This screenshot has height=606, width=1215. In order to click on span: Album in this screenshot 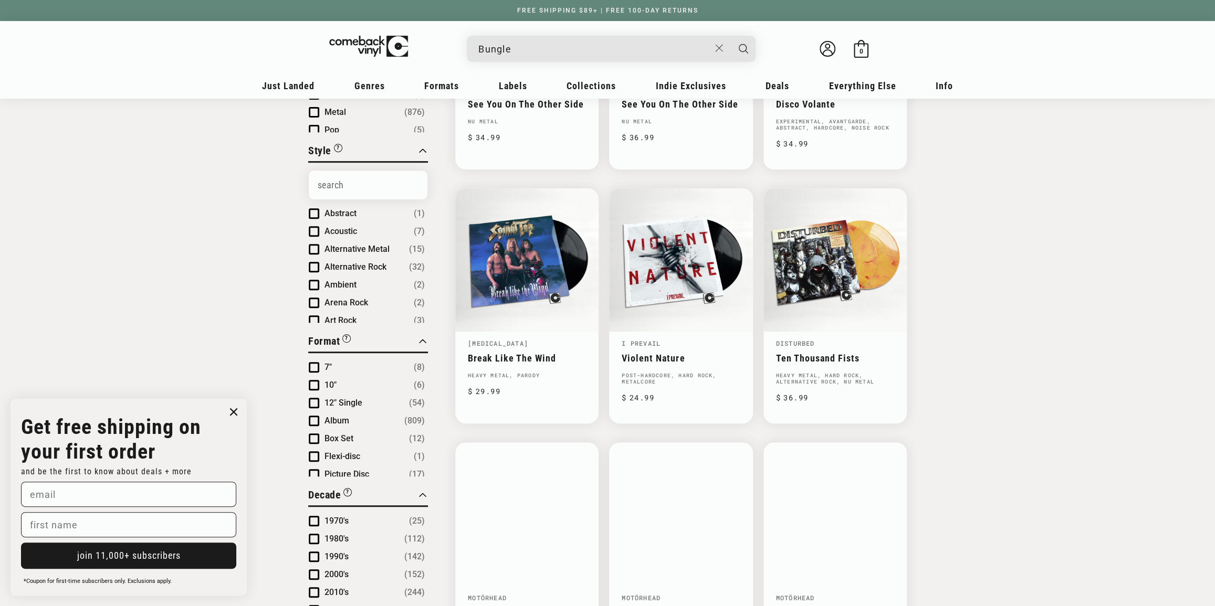, I will do `click(337, 421)`.